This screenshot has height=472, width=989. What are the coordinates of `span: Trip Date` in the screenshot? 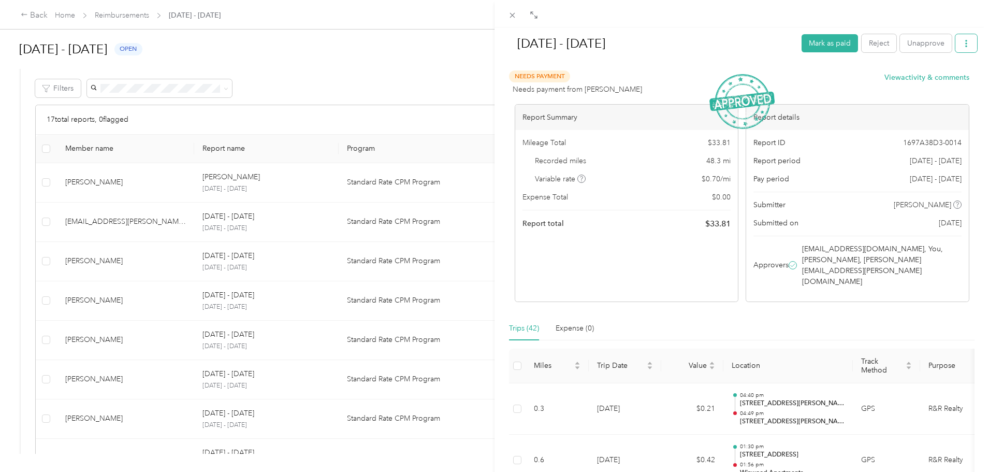 It's located at (621, 365).